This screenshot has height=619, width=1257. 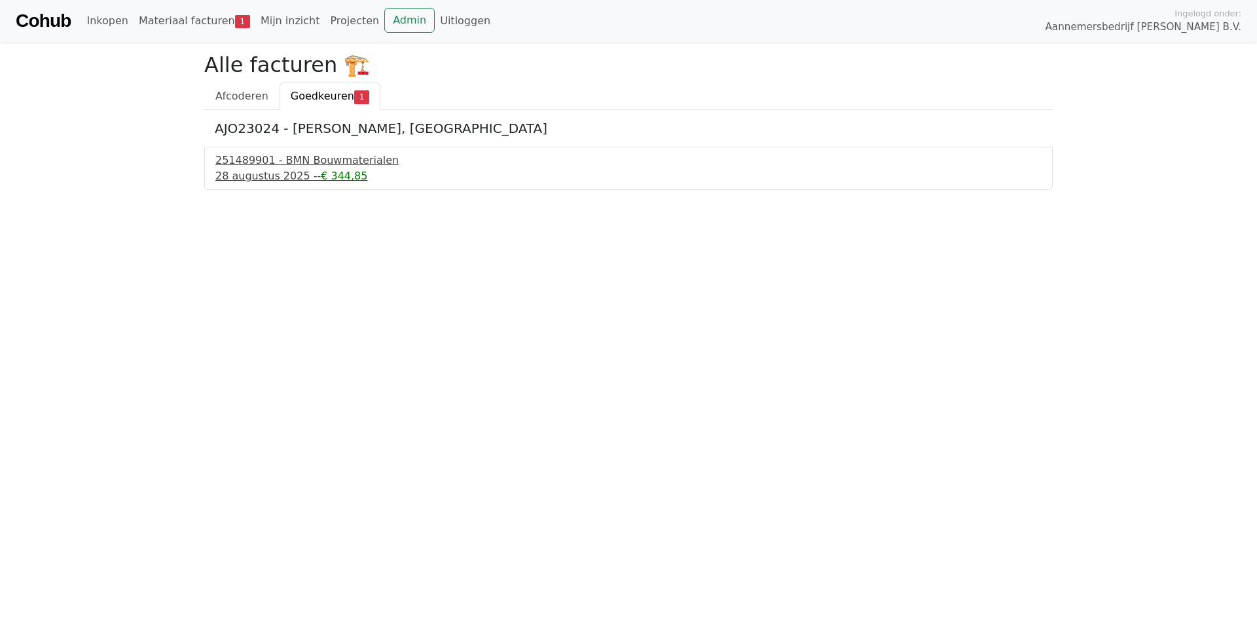 I want to click on a: Afcoderen, so click(x=242, y=96).